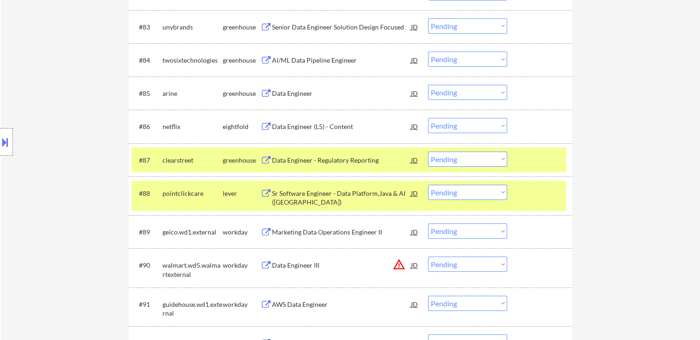  Describe the element at coordinates (192, 60) in the screenshot. I see `div: twosixtechnologies` at that location.